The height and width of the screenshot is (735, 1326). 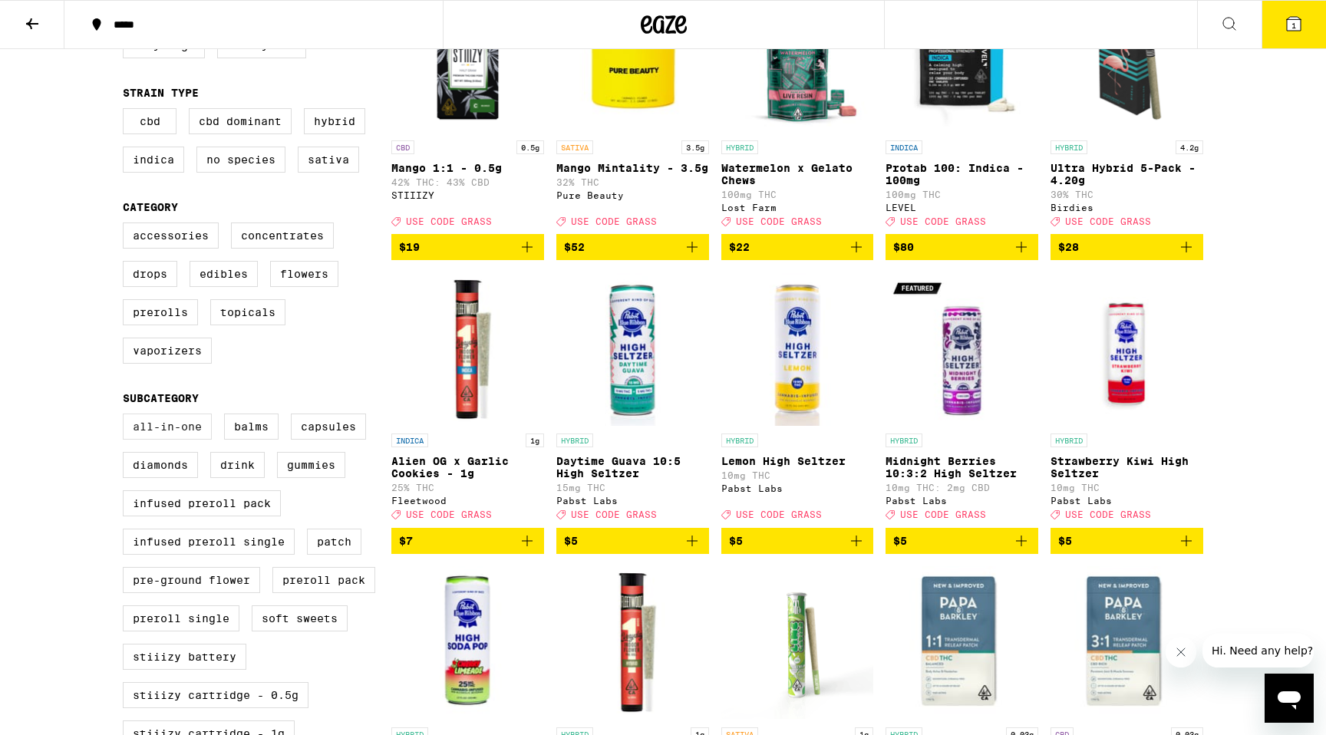 I want to click on div: Lost Farm, so click(x=798, y=207).